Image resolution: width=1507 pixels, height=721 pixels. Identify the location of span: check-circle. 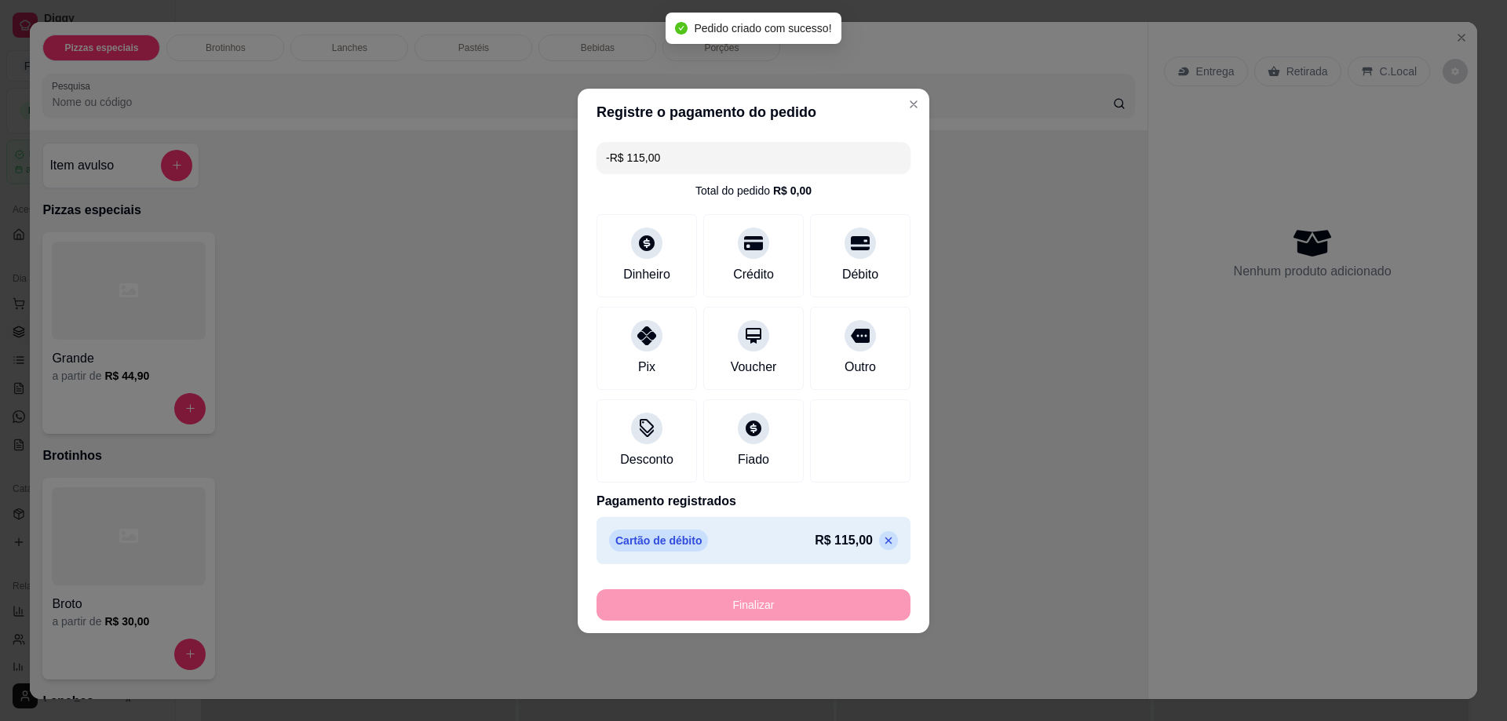
(681, 28).